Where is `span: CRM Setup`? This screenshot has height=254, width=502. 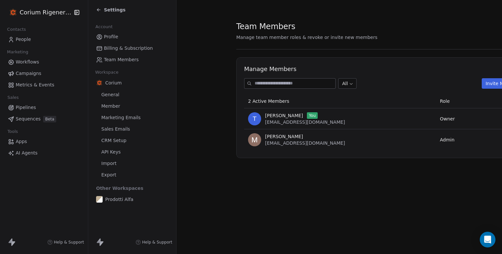 span: CRM Setup is located at coordinates (114, 140).